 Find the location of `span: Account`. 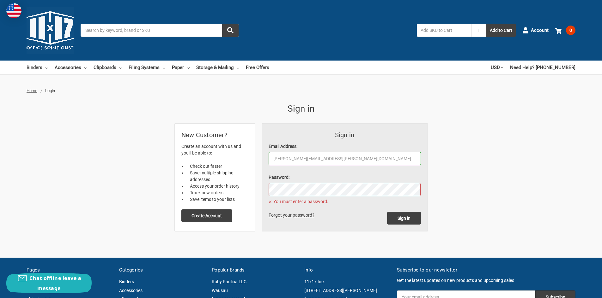

span: Account is located at coordinates (539, 30).